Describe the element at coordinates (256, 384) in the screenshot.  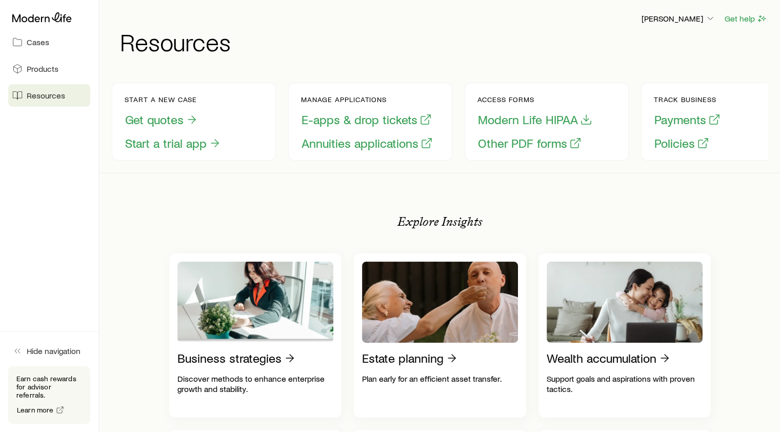
I see `p: Discover methods to enhance enterprise growth and stability.` at that location.